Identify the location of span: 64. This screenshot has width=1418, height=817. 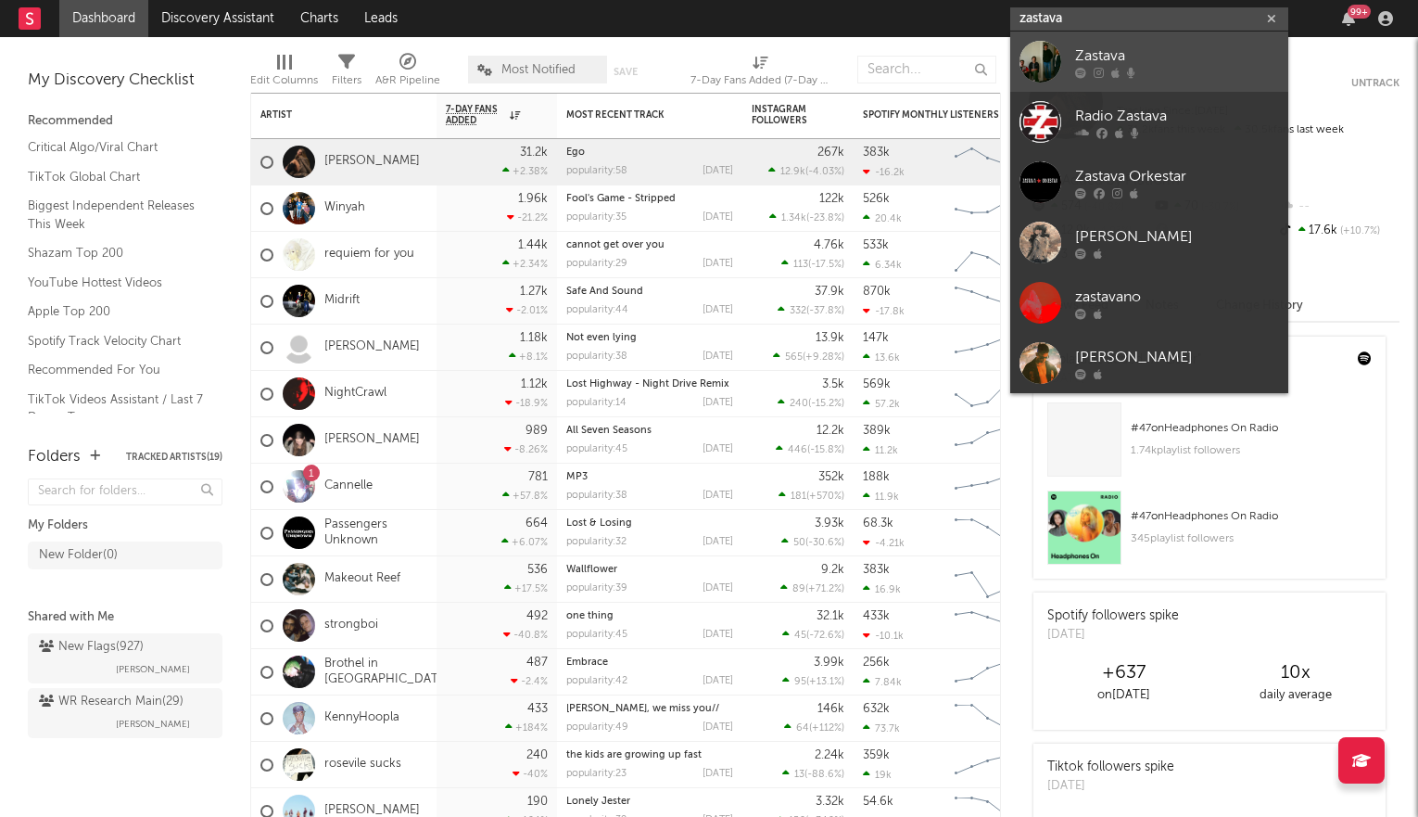
(803, 728).